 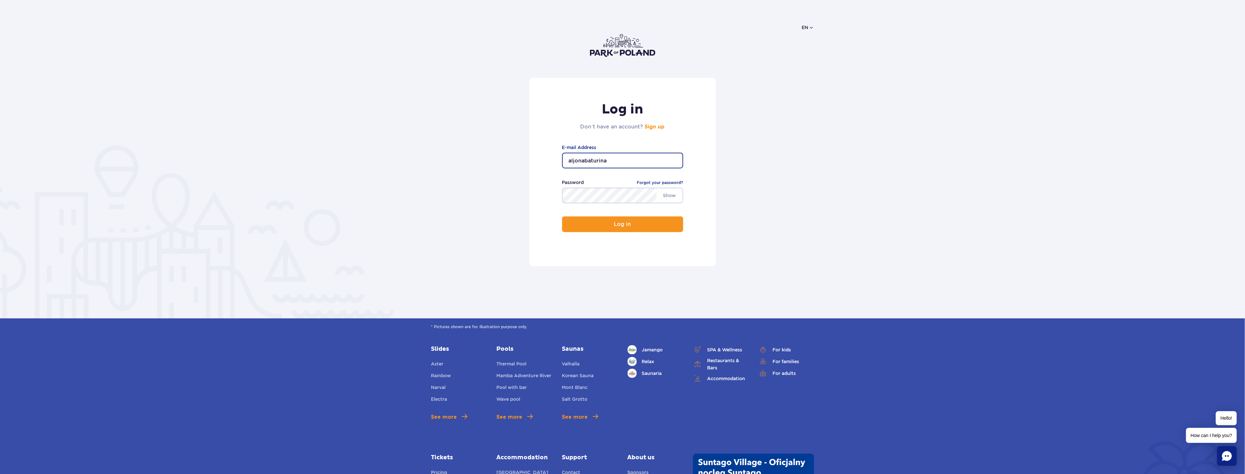 What do you see at coordinates (441, 376) in the screenshot?
I see `span: Rainbow` at bounding box center [441, 376].